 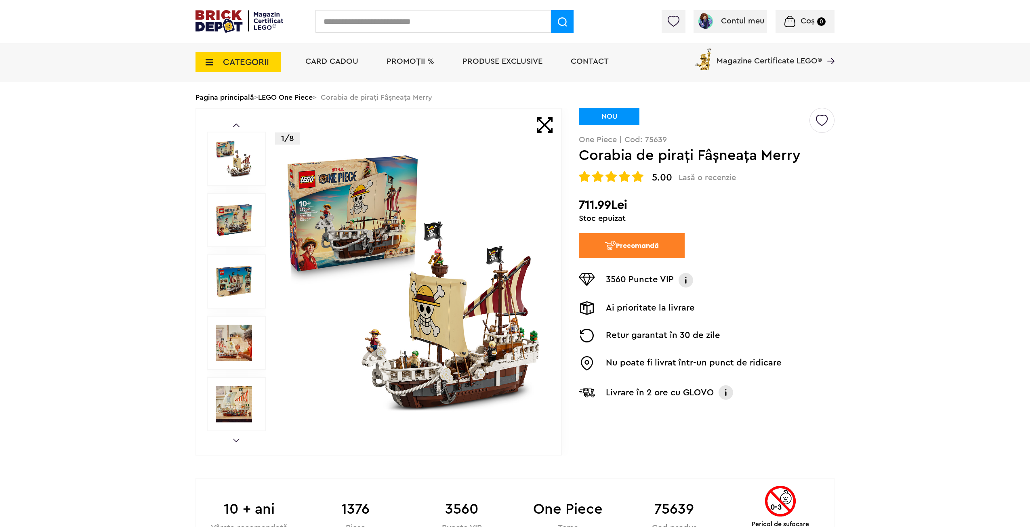 I want to click on a: Prev, so click(x=236, y=125).